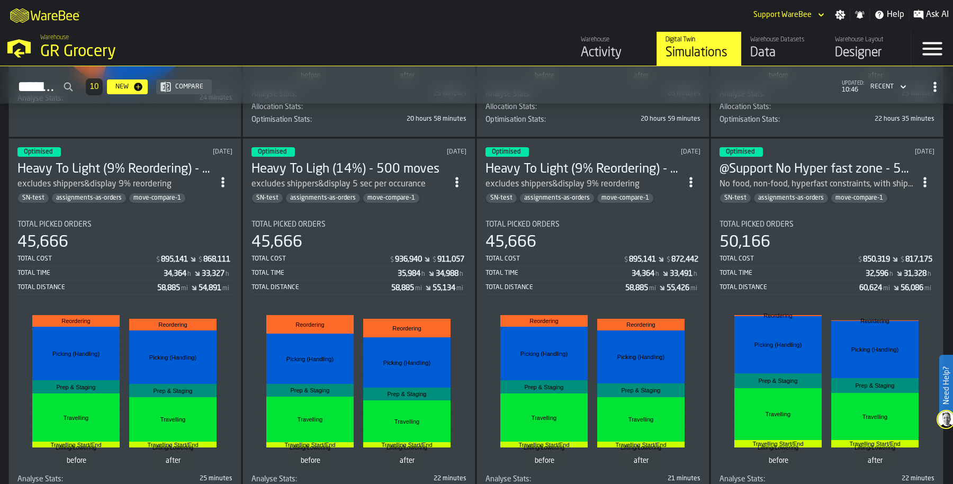 This screenshot has width=953, height=484. Describe the element at coordinates (349, 169) in the screenshot. I see `div: Heavy To Ligh (14%) - 500 moves` at that location.